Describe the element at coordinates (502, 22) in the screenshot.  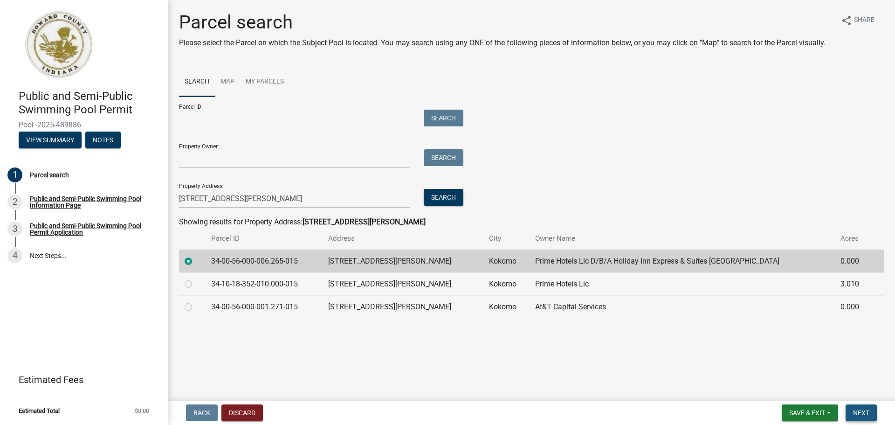
I see `h1: Parcel search` at that location.